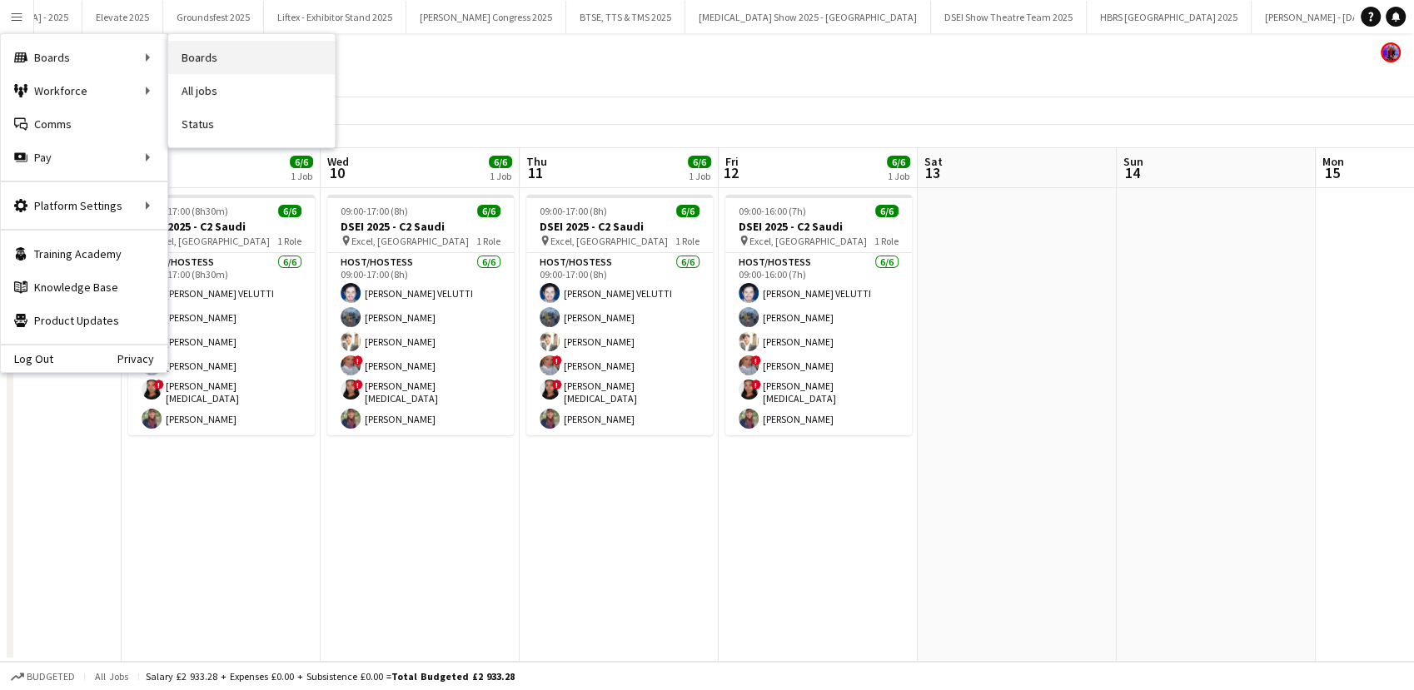 This screenshot has height=690, width=1414. I want to click on app-user-avatar: Promo House Bookers, so click(1391, 52).